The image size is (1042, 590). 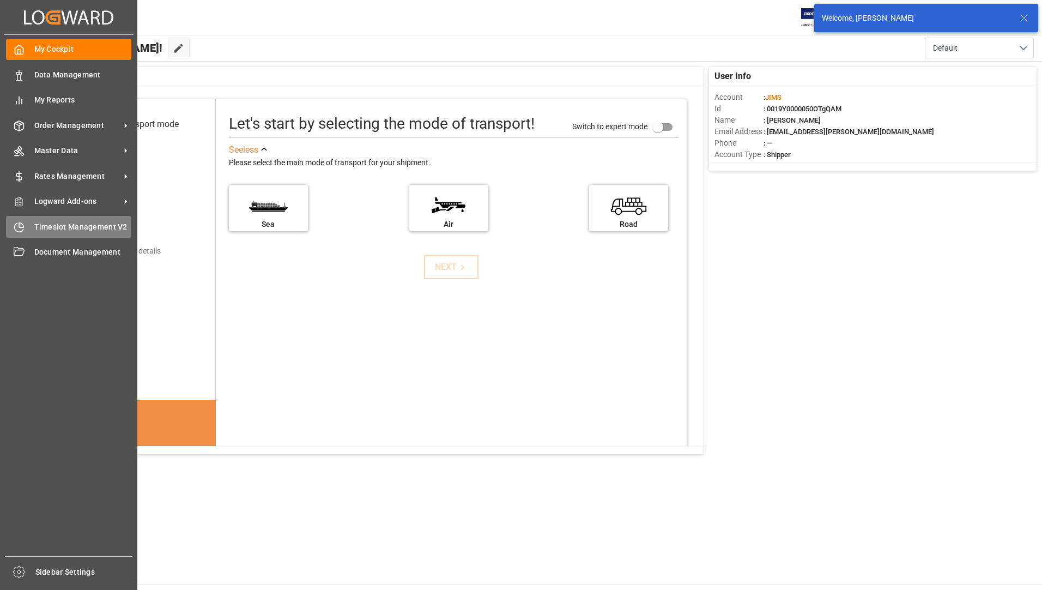 I want to click on div: Add shipping details, so click(x=126, y=251).